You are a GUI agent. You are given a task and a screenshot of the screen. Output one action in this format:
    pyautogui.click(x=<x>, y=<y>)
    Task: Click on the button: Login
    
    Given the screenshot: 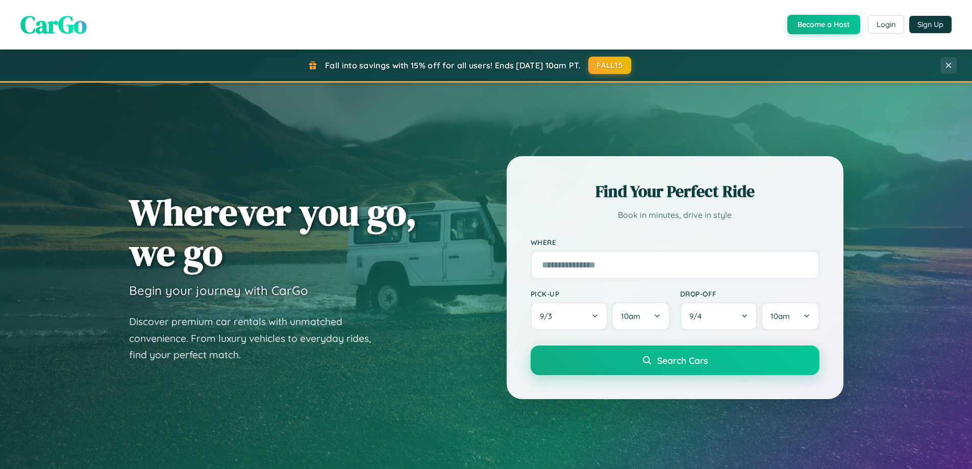 What is the action you would take?
    pyautogui.click(x=886, y=24)
    